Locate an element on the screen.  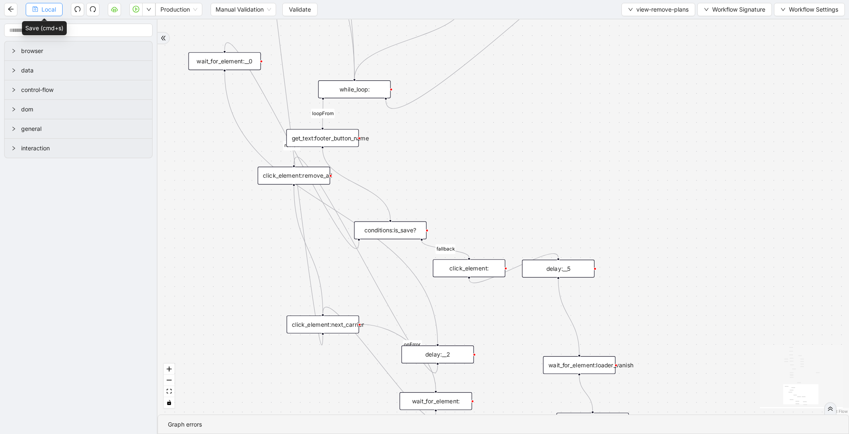
span: arrow-left is located at coordinates (11, 9).